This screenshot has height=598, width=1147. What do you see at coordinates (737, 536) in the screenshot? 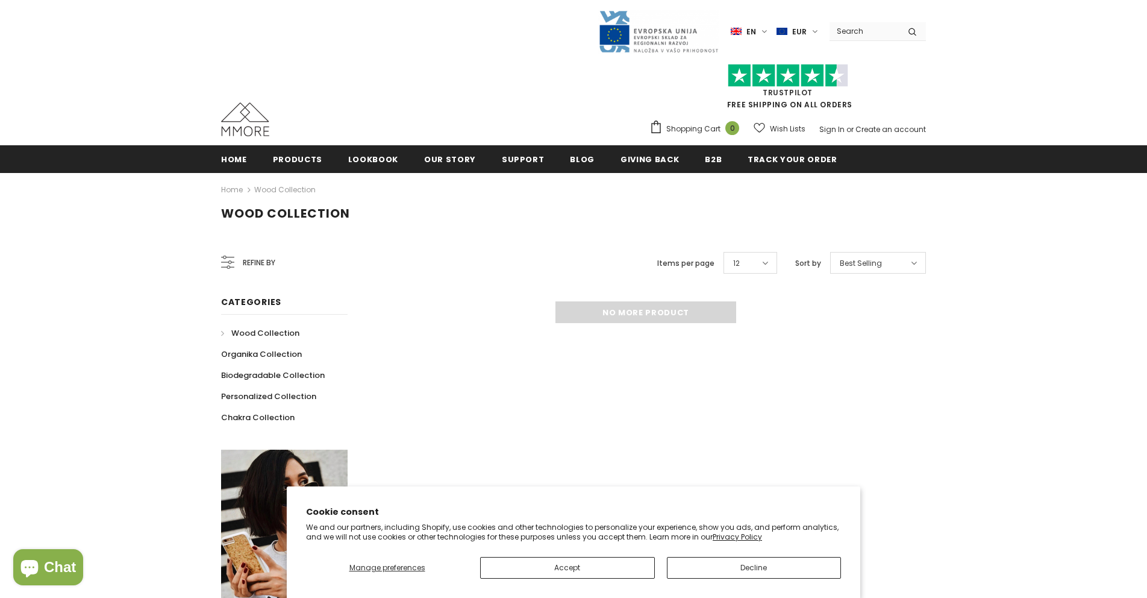
I see `a: Privacy Policy` at bounding box center [737, 536].